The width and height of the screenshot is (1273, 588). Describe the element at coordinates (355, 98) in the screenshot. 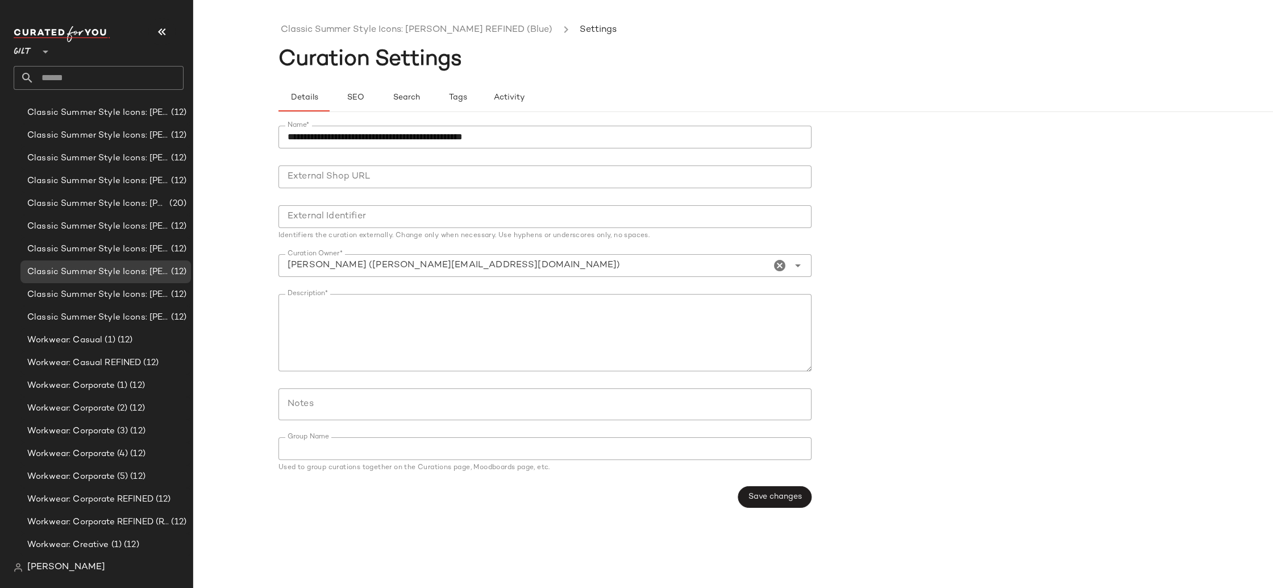

I see `span: SEO` at that location.